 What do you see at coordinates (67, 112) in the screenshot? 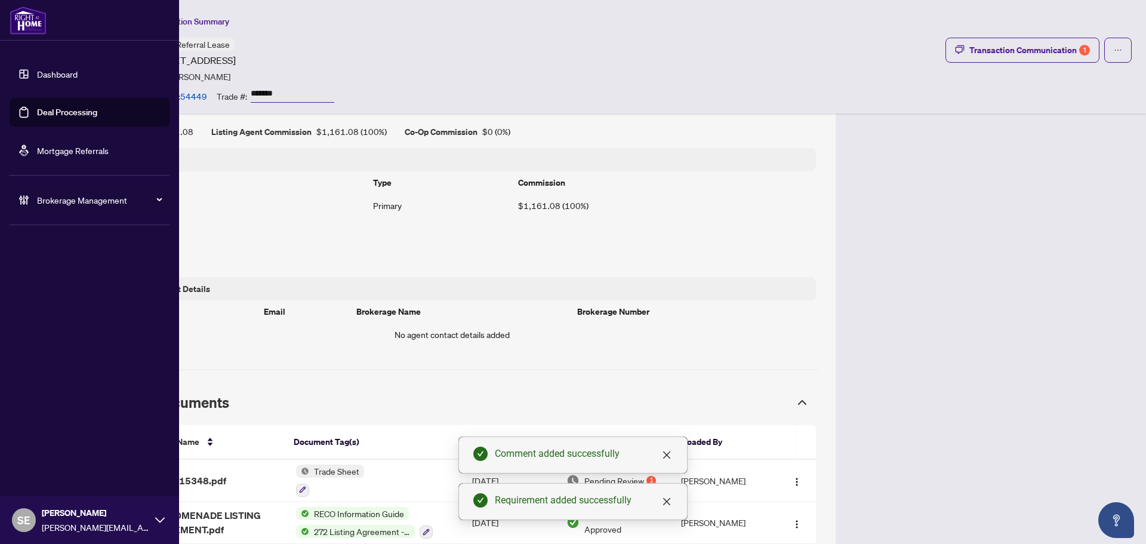
I see `a: Deal Processing` at bounding box center [67, 112].